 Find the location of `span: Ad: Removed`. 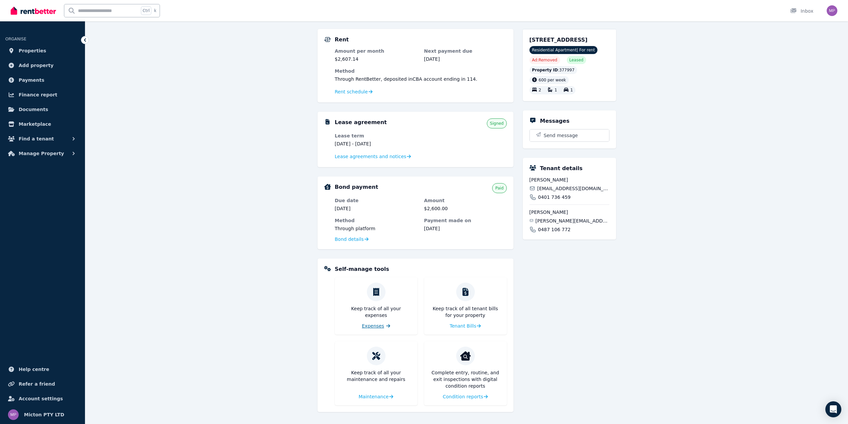

span: Ad: Removed is located at coordinates (545, 60).